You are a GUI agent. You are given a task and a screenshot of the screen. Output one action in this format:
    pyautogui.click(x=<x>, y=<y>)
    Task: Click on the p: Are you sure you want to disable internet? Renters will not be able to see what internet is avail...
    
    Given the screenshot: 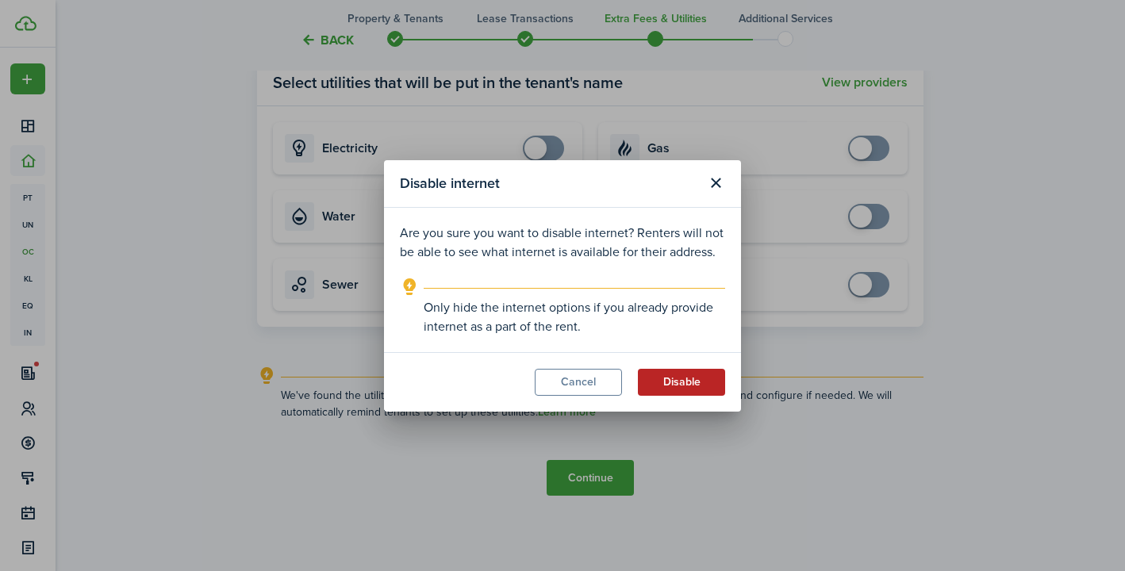 What is the action you would take?
    pyautogui.click(x=562, y=243)
    